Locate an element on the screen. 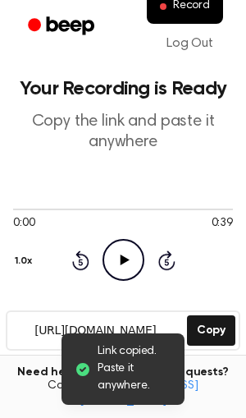 Image resolution: width=246 pixels, height=418 pixels. a: Log Out is located at coordinates (190, 44).